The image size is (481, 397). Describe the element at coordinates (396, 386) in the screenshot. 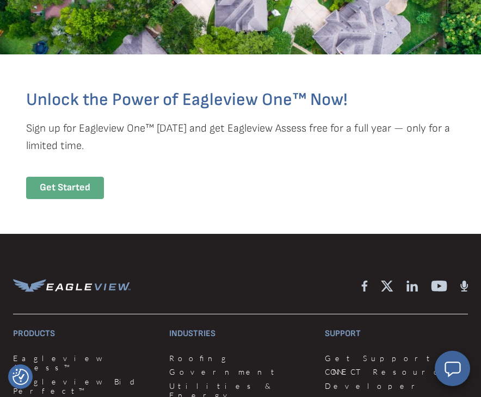

I see `a: Developer` at that location.